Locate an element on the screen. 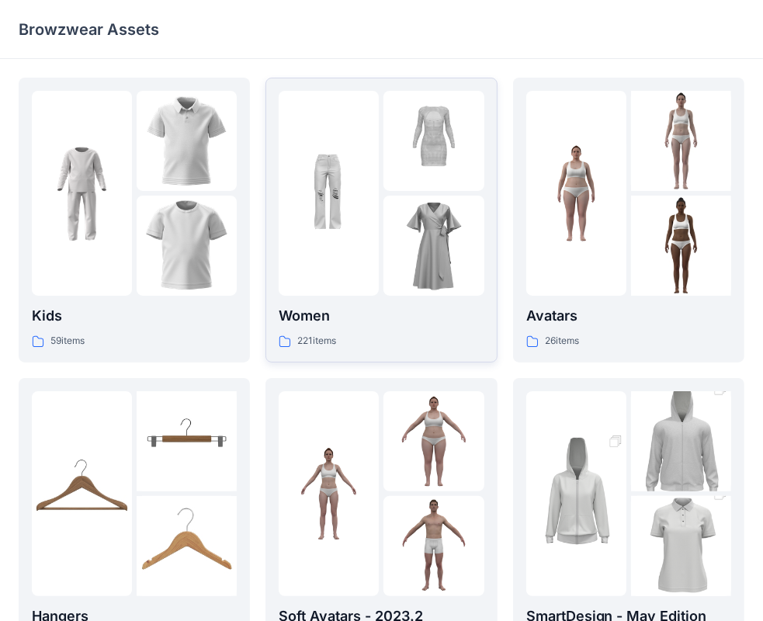  p: 59 items is located at coordinates (68, 341).